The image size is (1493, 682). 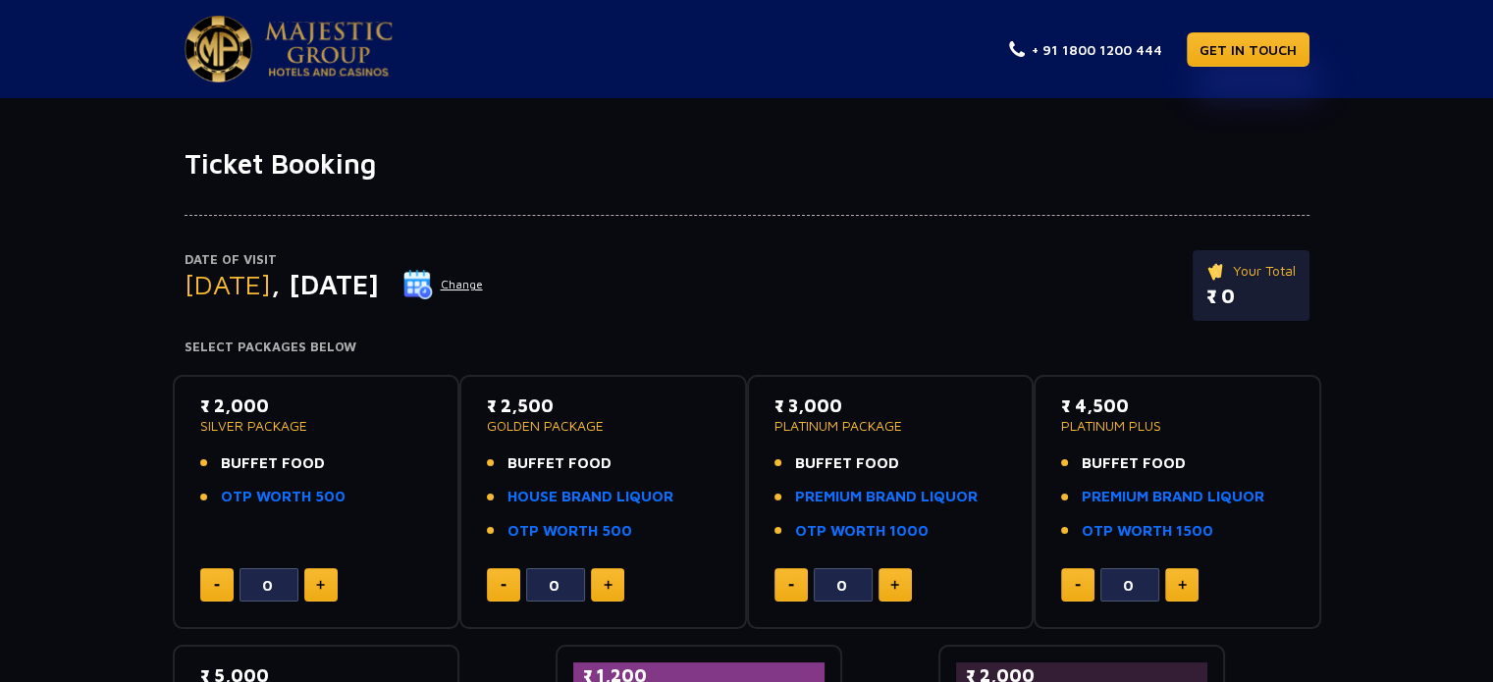 What do you see at coordinates (316, 405) in the screenshot?
I see `p: ₹ 2,000` at bounding box center [316, 405].